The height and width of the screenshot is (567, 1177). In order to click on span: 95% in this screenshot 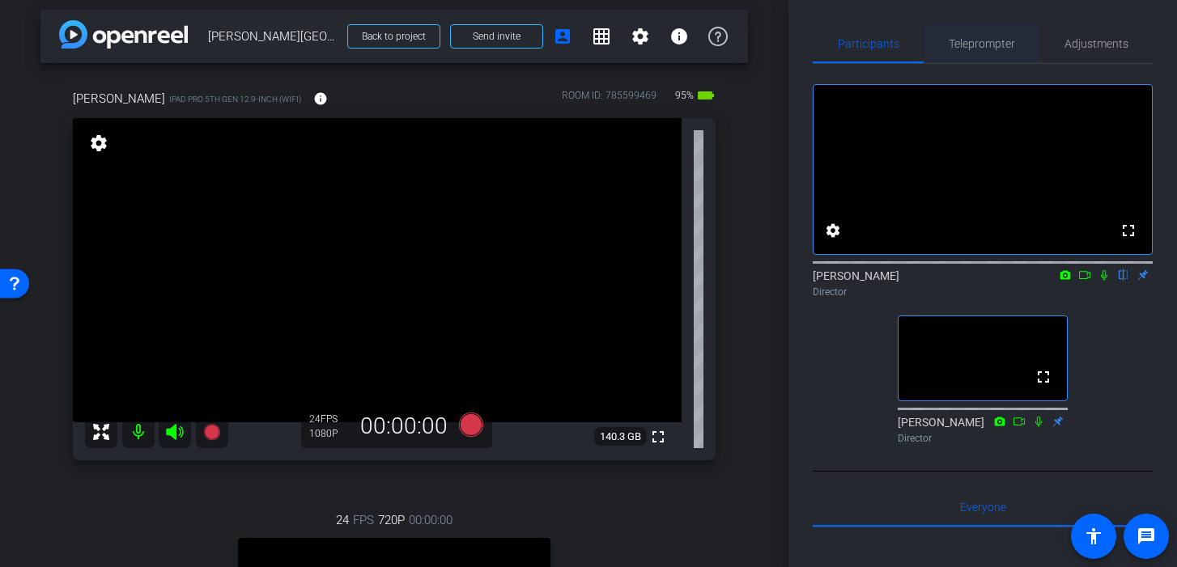, I will do `click(684, 95)`.